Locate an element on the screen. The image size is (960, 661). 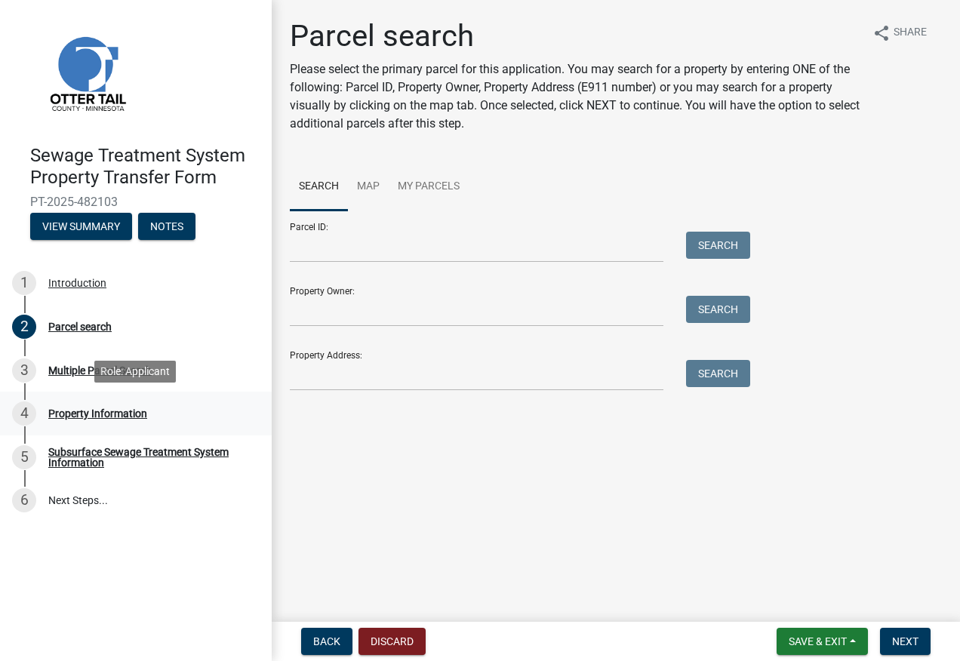
button: Save & Exit is located at coordinates (822, 641).